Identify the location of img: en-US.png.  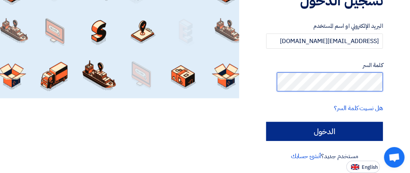
(356, 167).